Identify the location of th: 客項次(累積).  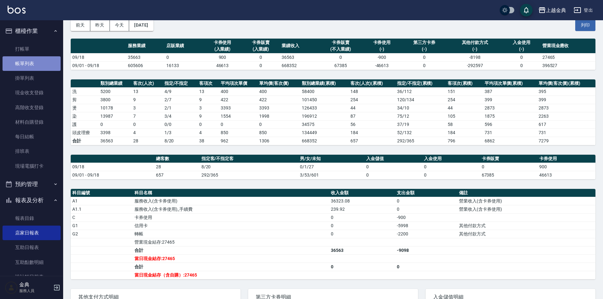
(465, 83).